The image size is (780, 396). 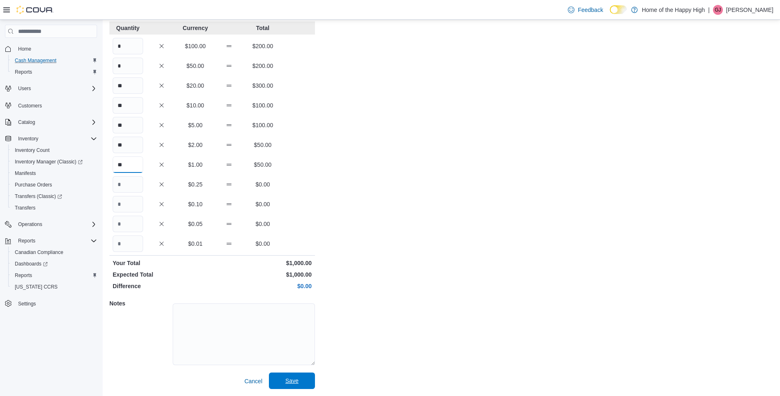 I want to click on button: Catalog, so click(x=26, y=122).